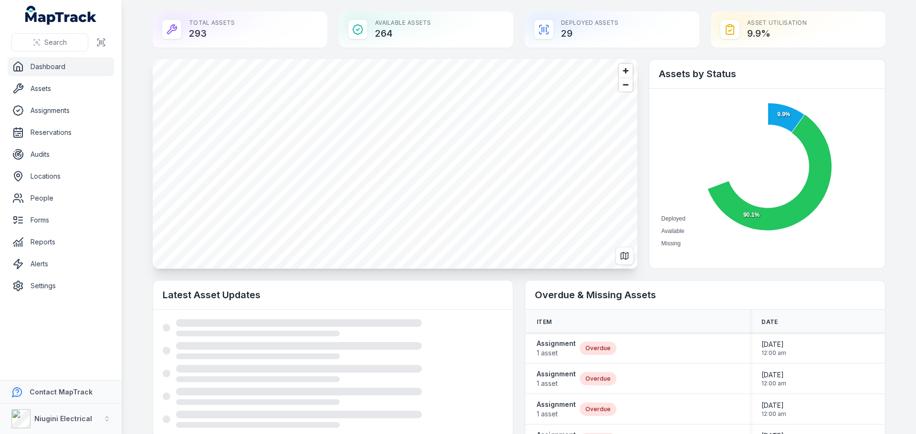  Describe the element at coordinates (672, 231) in the screenshot. I see `span: Available` at that location.